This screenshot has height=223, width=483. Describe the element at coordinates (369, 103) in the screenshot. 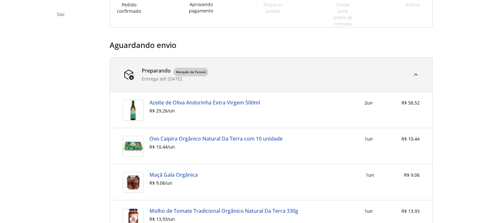

I see `div: 2 un` at that location.